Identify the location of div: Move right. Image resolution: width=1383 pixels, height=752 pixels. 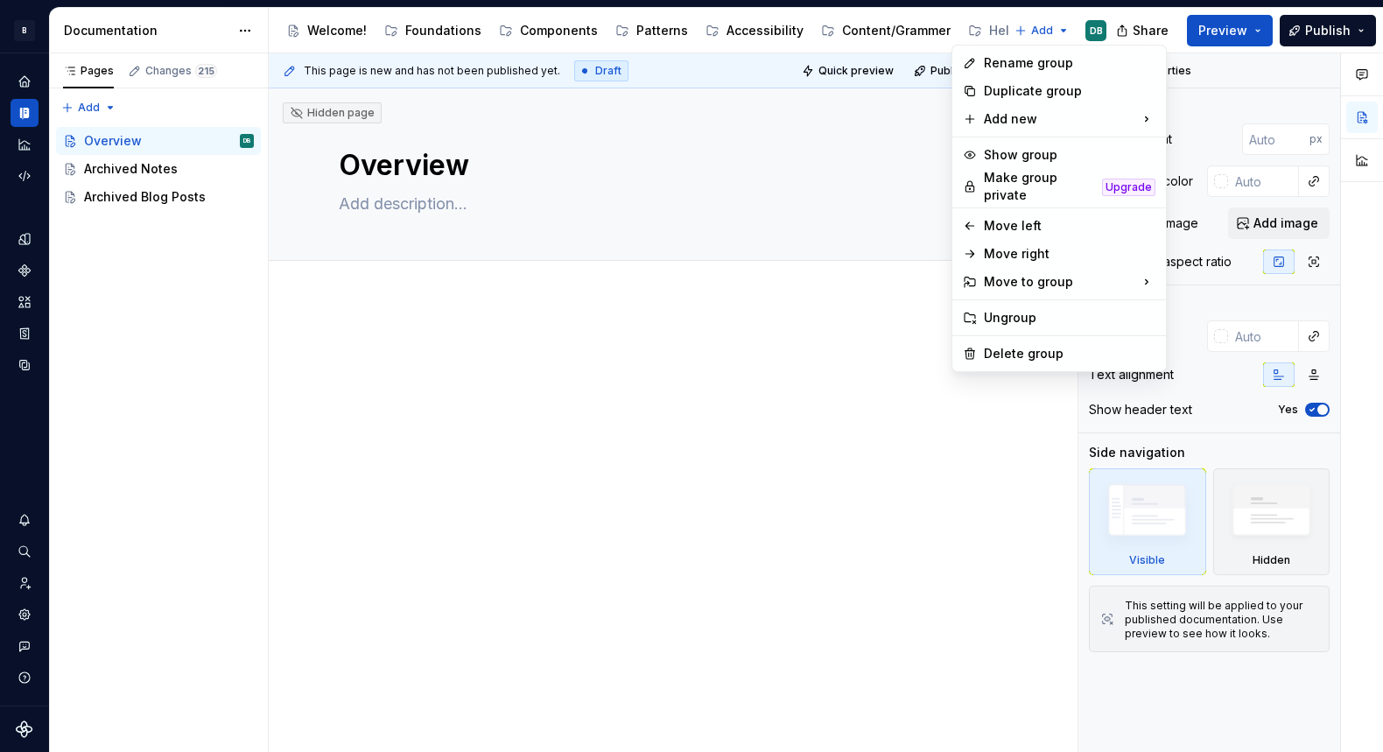
(1070, 254).